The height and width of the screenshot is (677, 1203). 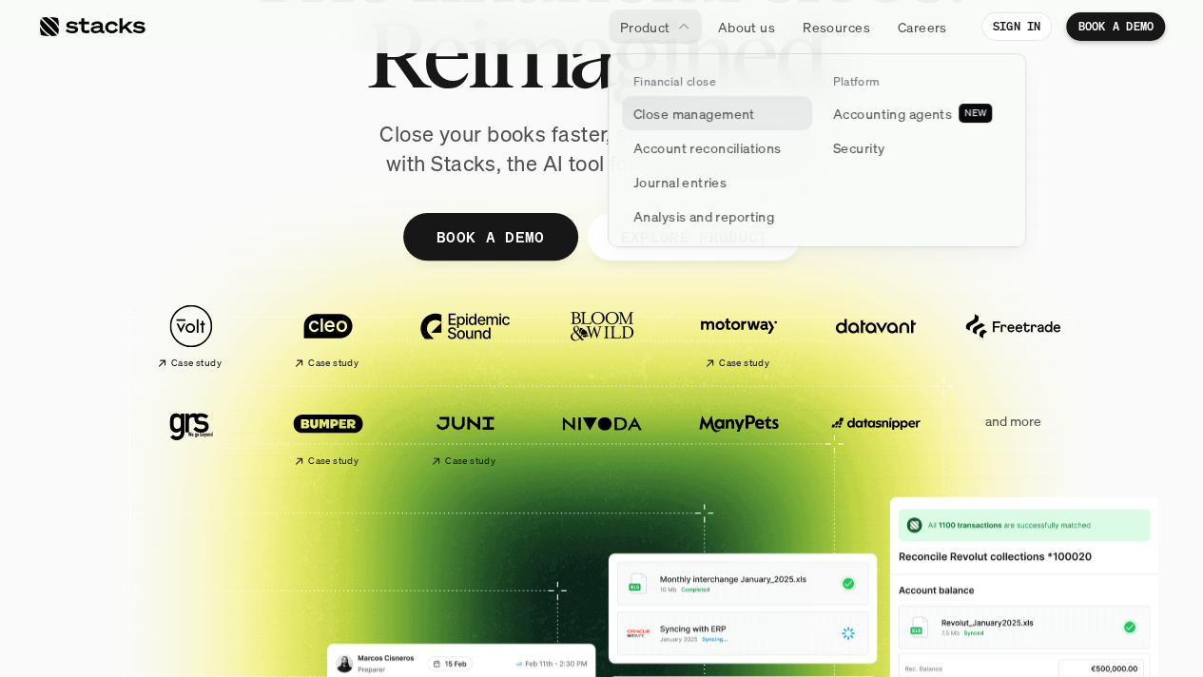 What do you see at coordinates (917, 113) in the screenshot?
I see `a: Accounting agentsNEW` at bounding box center [917, 113].